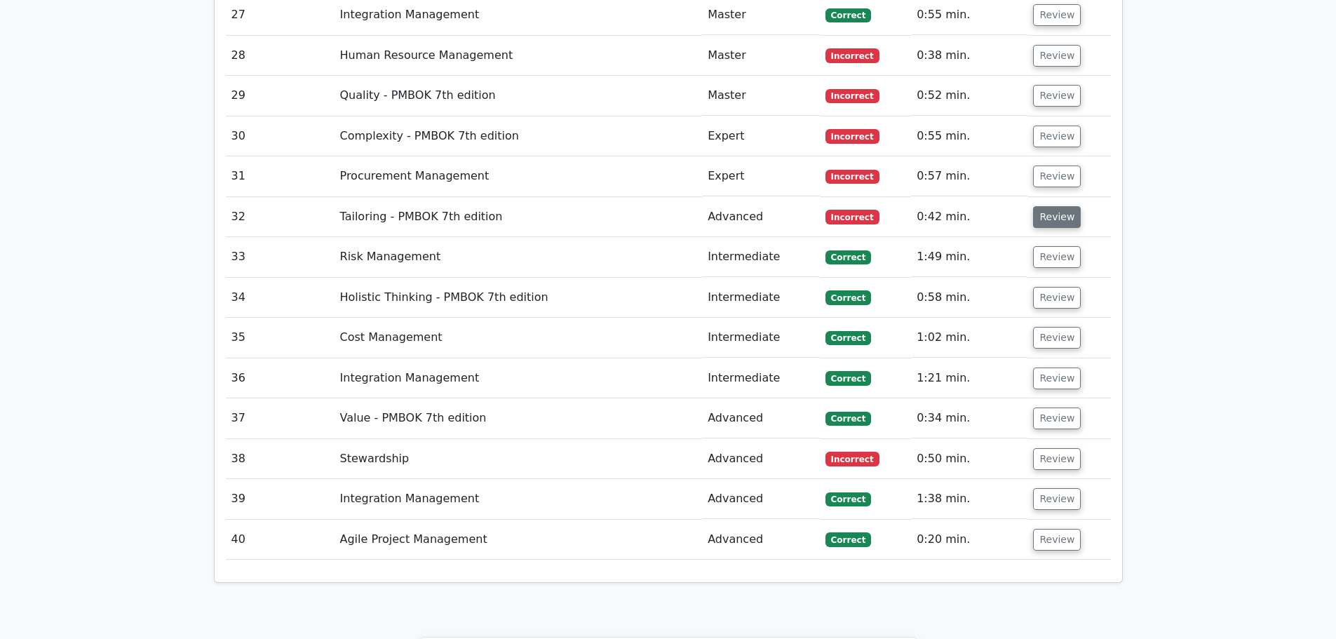 The image size is (1336, 639). What do you see at coordinates (518, 136) in the screenshot?
I see `td: Complexity - PMBOK 7th edition` at bounding box center [518, 136].